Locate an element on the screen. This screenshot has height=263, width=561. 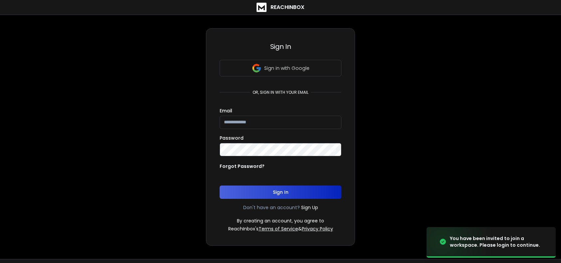
button: Sign In is located at coordinates (281, 192).